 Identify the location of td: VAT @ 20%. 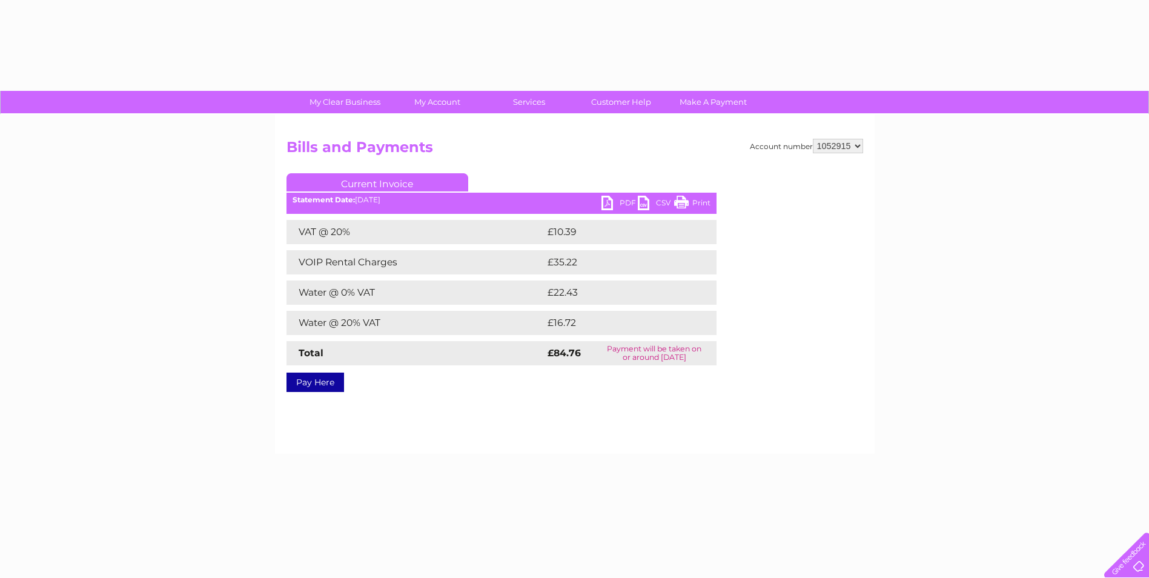
(416, 232).